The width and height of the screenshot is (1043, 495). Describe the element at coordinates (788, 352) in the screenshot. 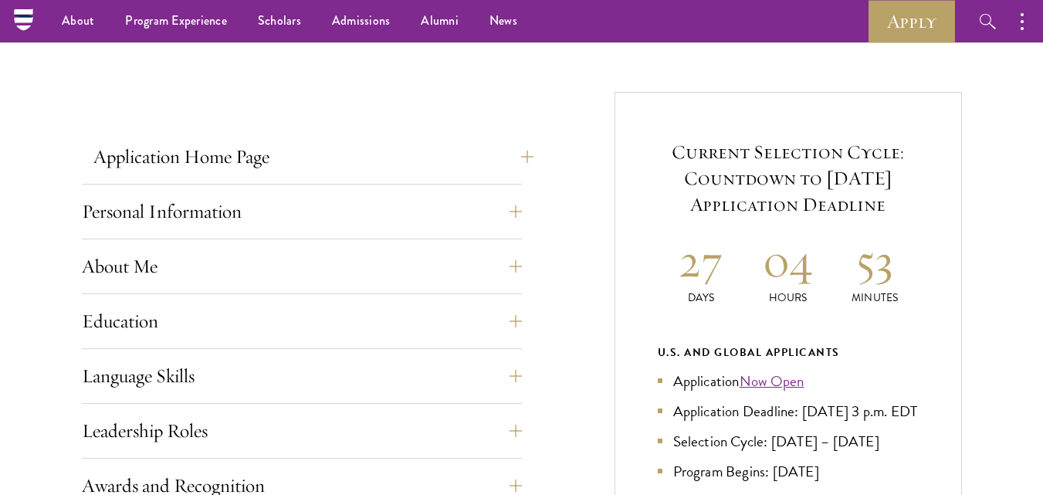

I see `div: U.S. and Global Applicants` at that location.